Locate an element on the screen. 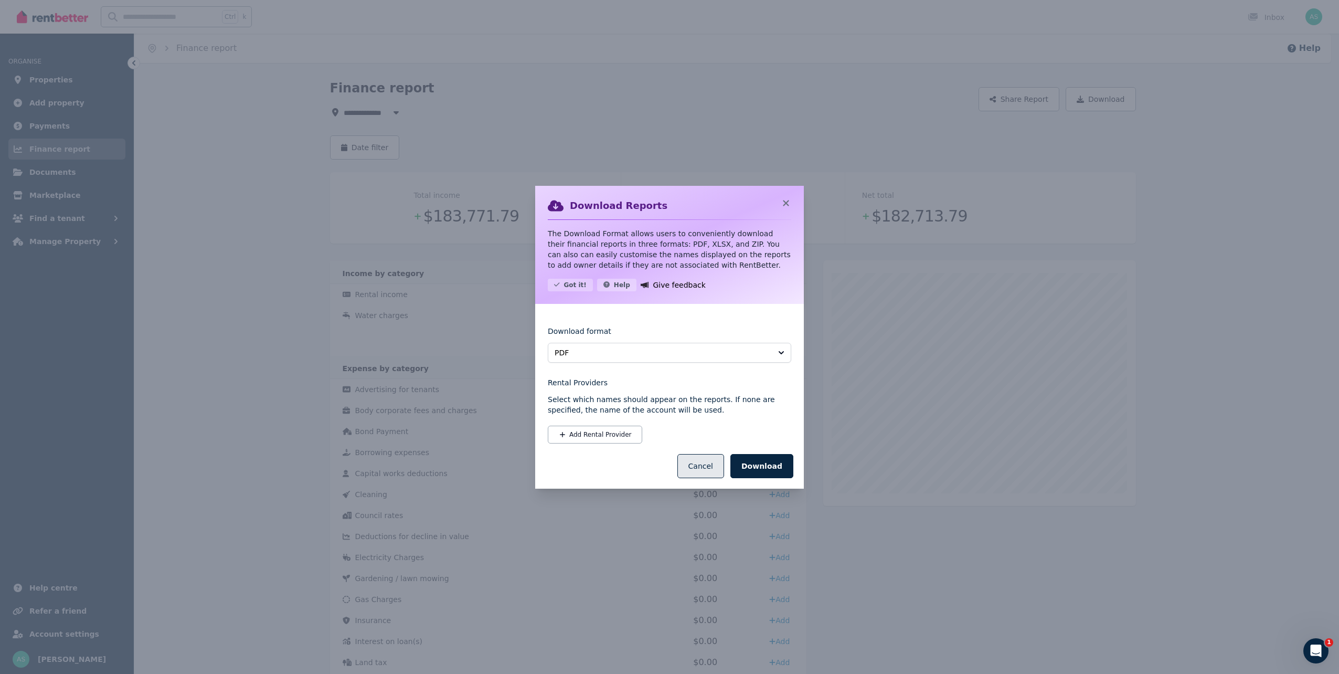 The image size is (1339, 674). button: PDF is located at coordinates (670, 353).